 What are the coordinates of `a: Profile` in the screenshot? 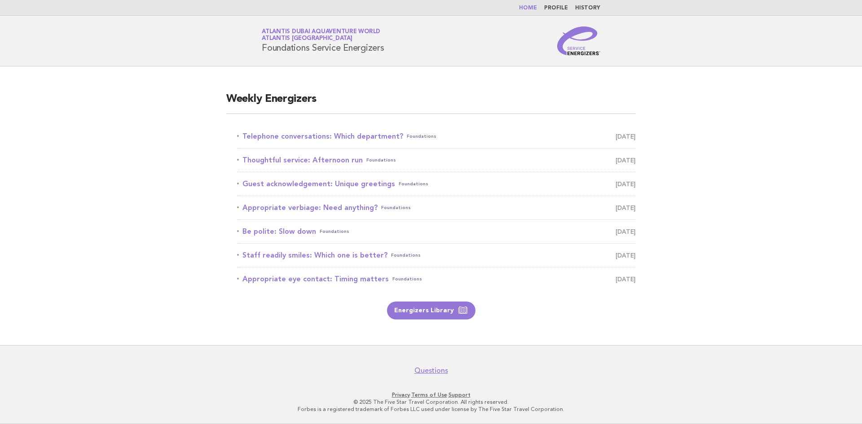 It's located at (556, 8).